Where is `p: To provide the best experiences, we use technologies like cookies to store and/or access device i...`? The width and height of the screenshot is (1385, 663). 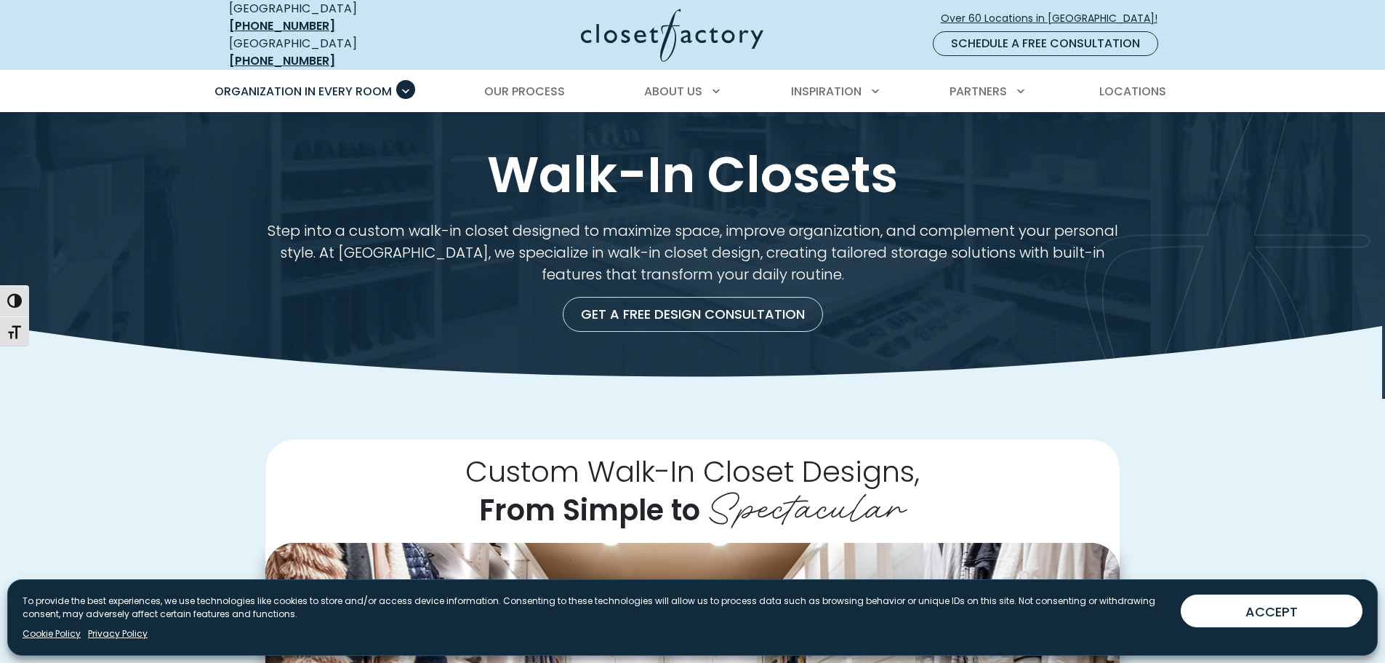 p: To provide the best experiences, we use technologies like cookies to store and/or access device i... is located at coordinates (596, 607).